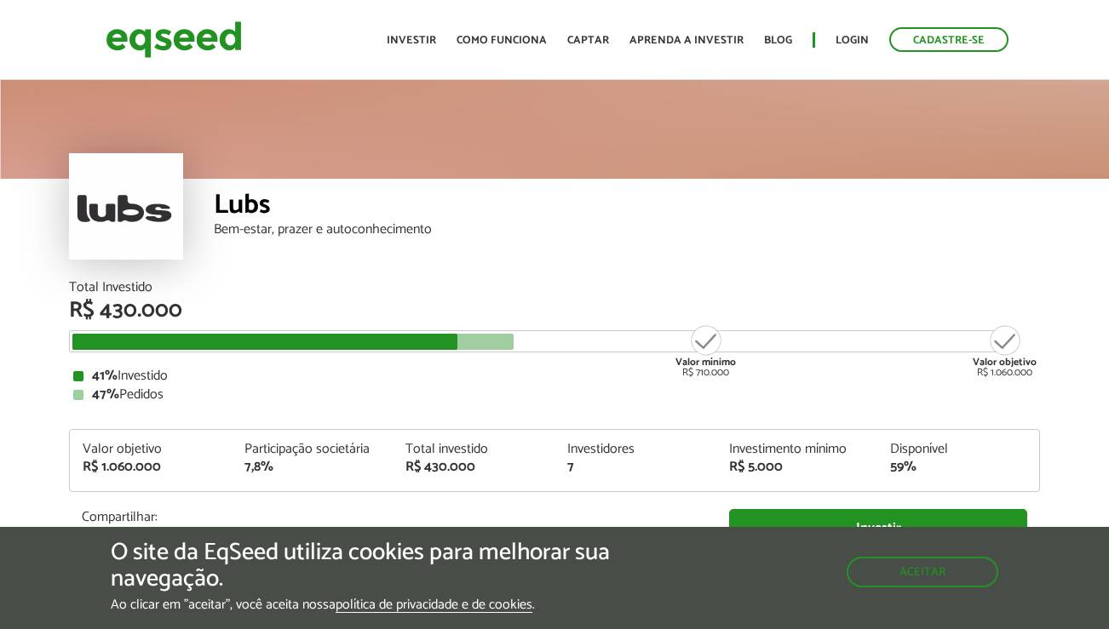  I want to click on strong: 41%, so click(105, 376).